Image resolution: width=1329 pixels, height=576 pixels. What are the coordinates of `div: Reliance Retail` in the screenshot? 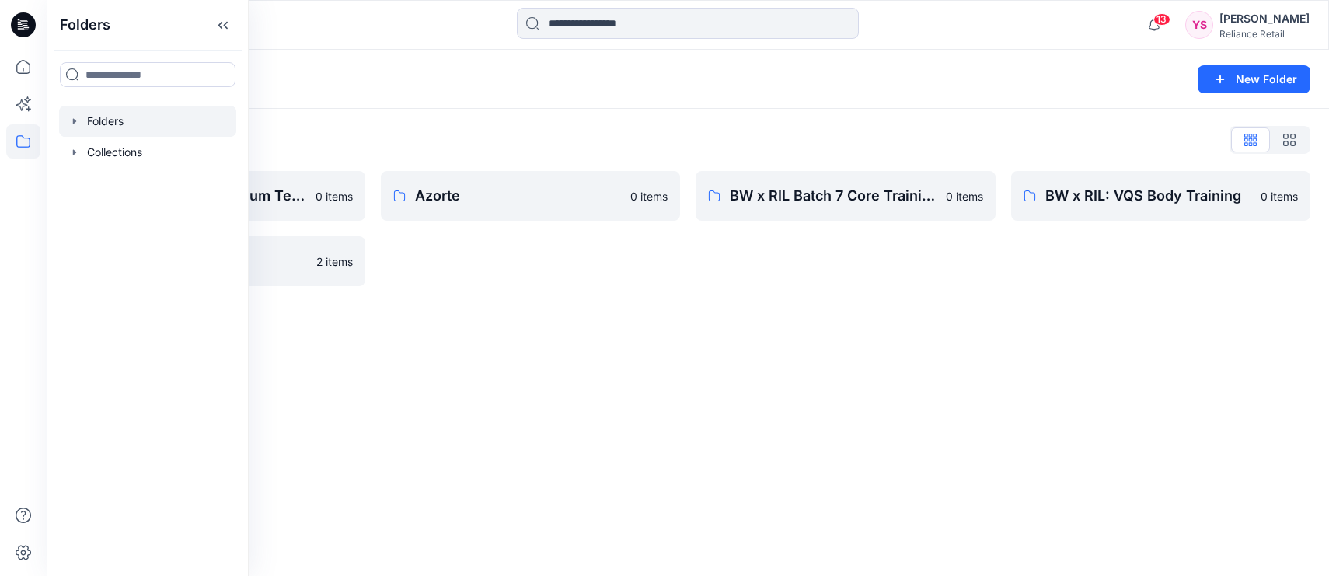 It's located at (1264, 33).